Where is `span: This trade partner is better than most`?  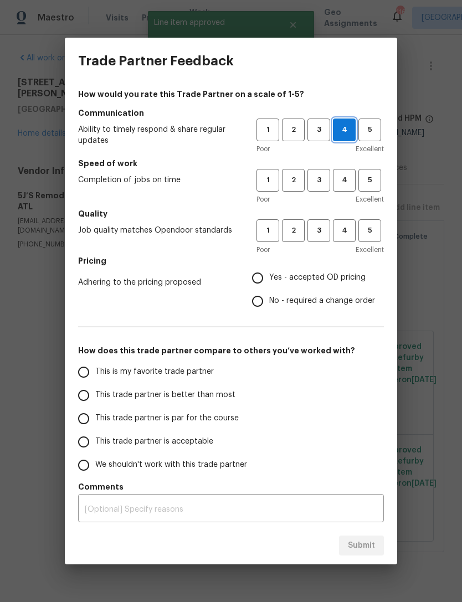 span: This trade partner is better than most is located at coordinates (165, 395).